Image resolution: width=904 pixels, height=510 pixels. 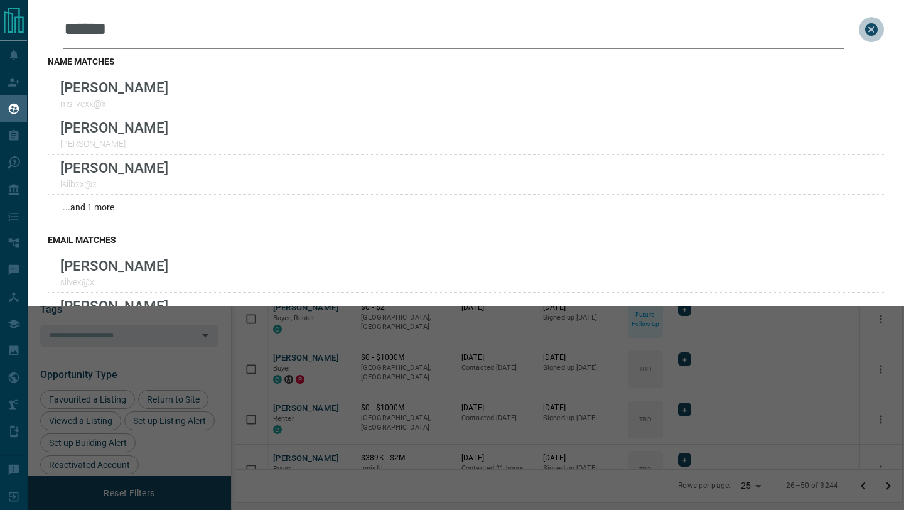 I want to click on h3: name matches, so click(x=466, y=62).